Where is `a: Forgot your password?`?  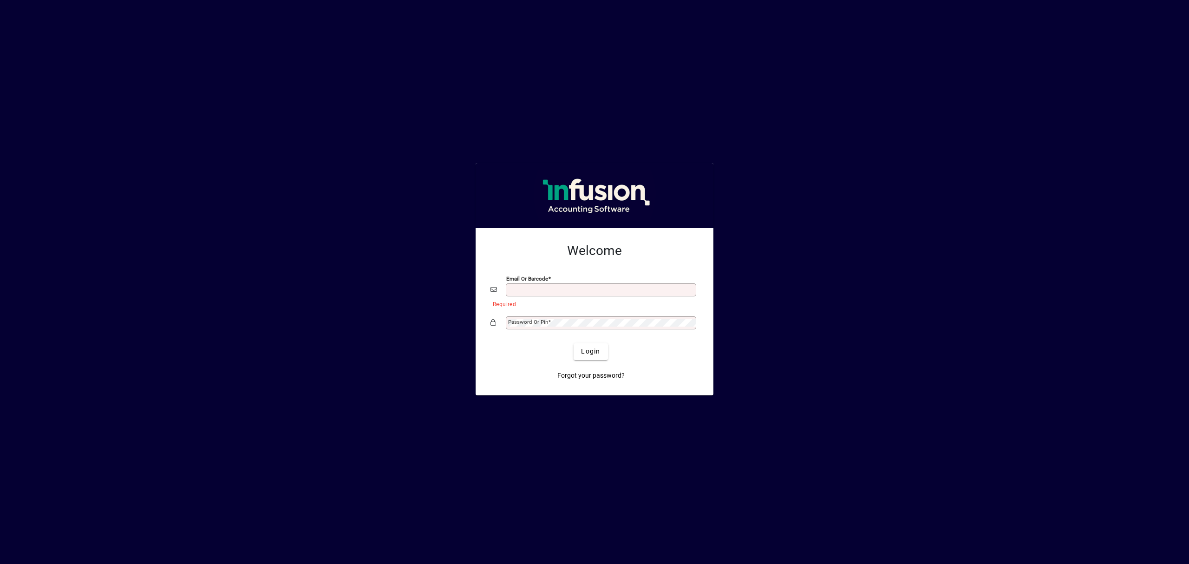 a: Forgot your password? is located at coordinates (591, 376).